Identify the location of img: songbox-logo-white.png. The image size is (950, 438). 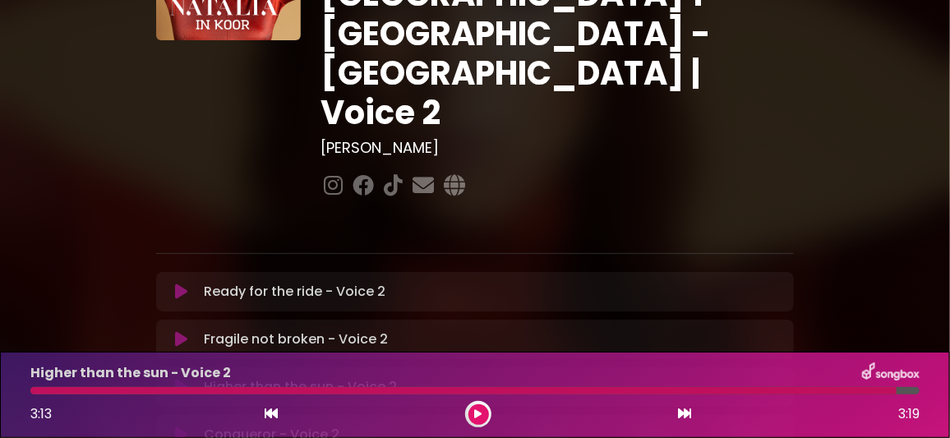
(891, 373).